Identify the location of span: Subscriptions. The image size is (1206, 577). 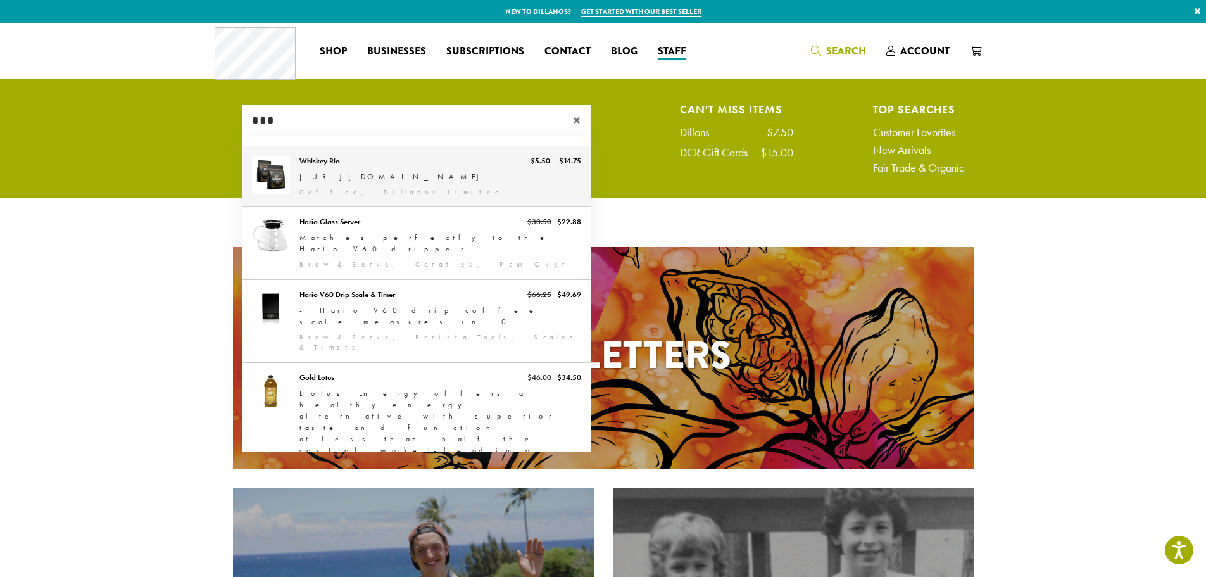
(485, 51).